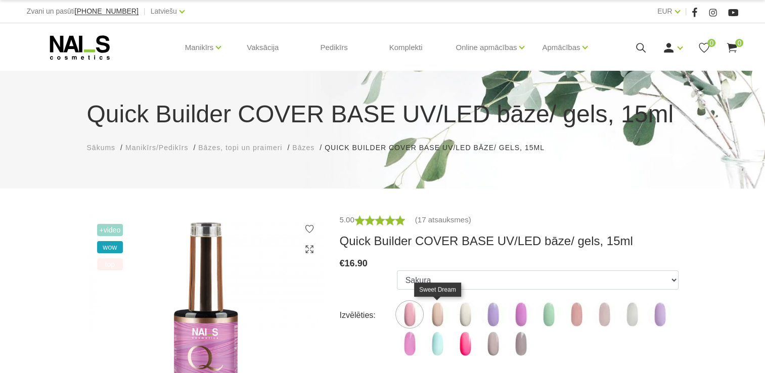  I want to click on a: Manikīrs/Pedikīrs, so click(157, 148).